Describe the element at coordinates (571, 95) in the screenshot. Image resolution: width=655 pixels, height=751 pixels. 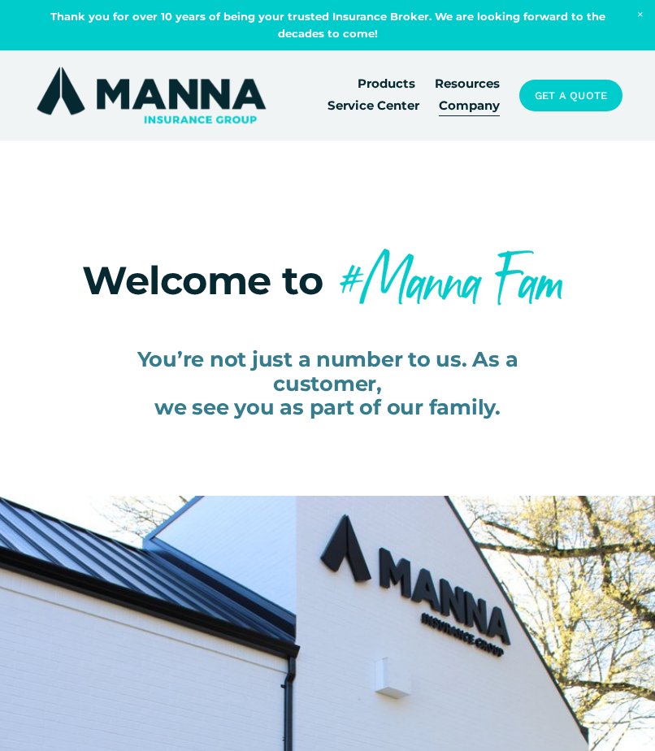
I see `a: Get a Quote` at that location.